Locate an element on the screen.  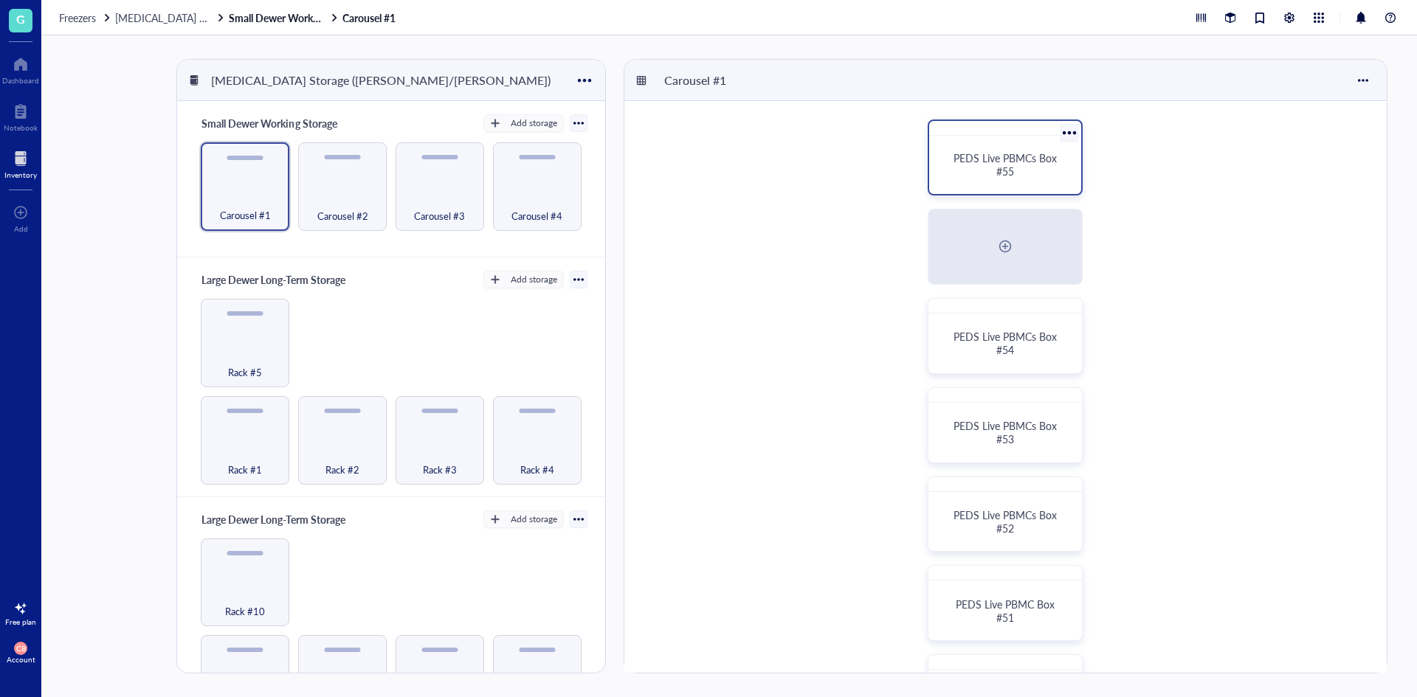
span: Carousel #4 is located at coordinates (536, 216).